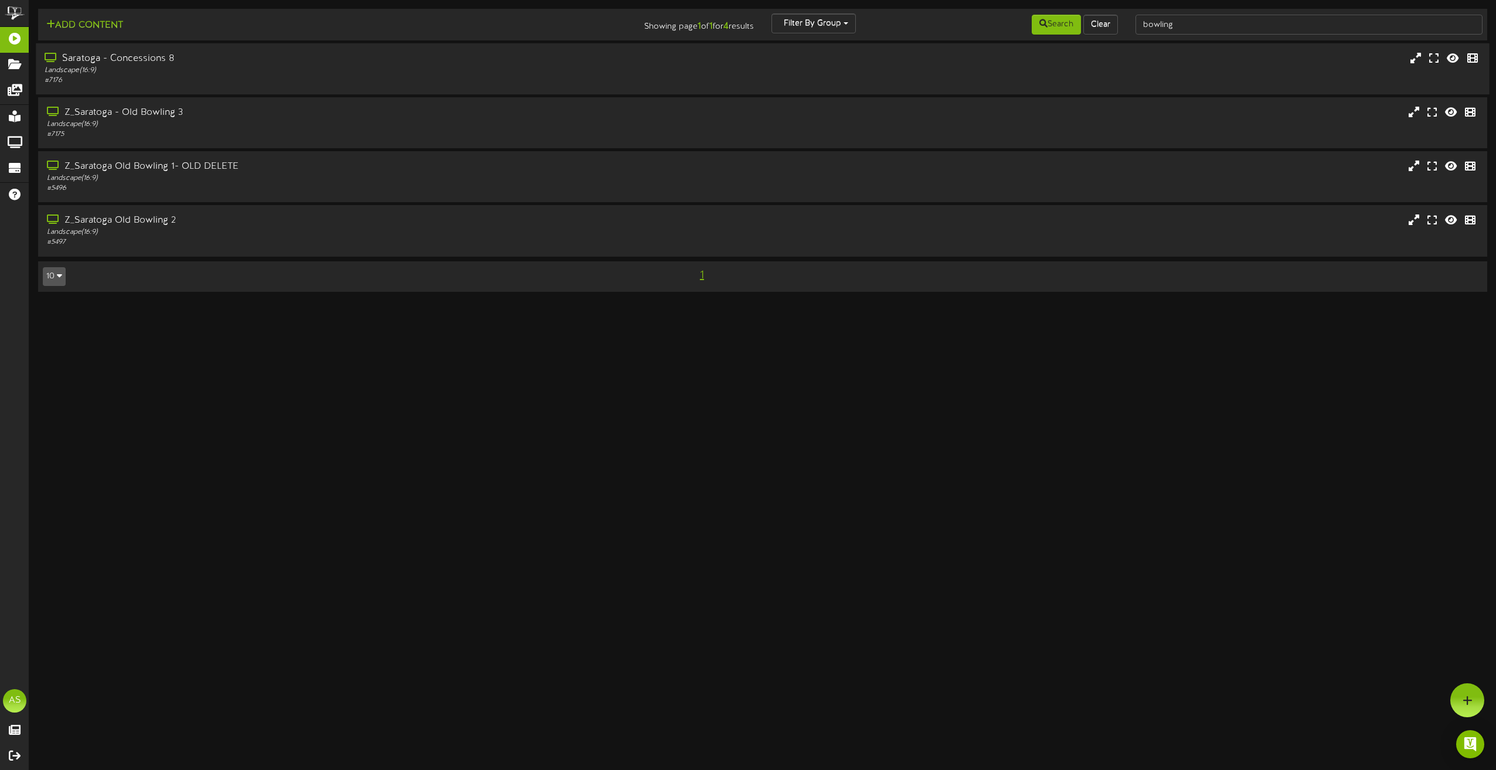  Describe the element at coordinates (54, 277) in the screenshot. I see `button: 10` at that location.